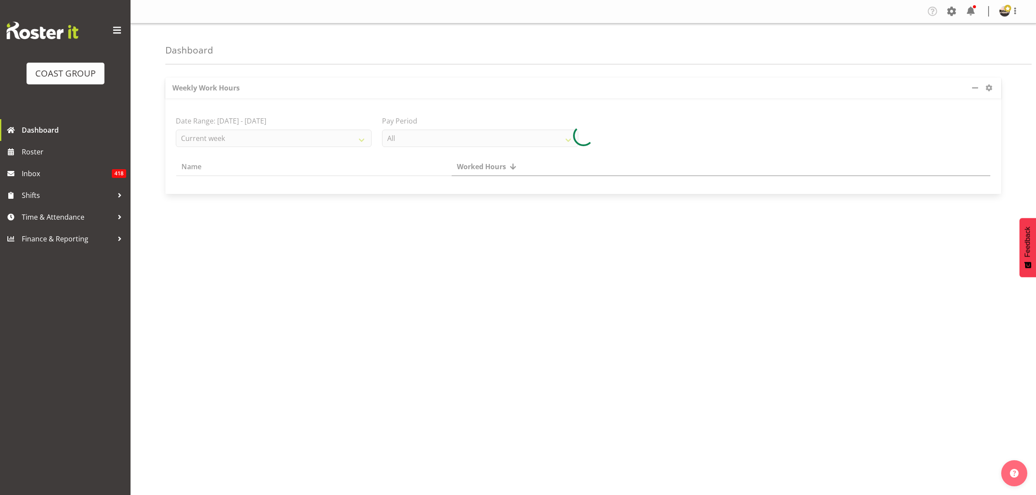  I want to click on span: Dashboard, so click(74, 130).